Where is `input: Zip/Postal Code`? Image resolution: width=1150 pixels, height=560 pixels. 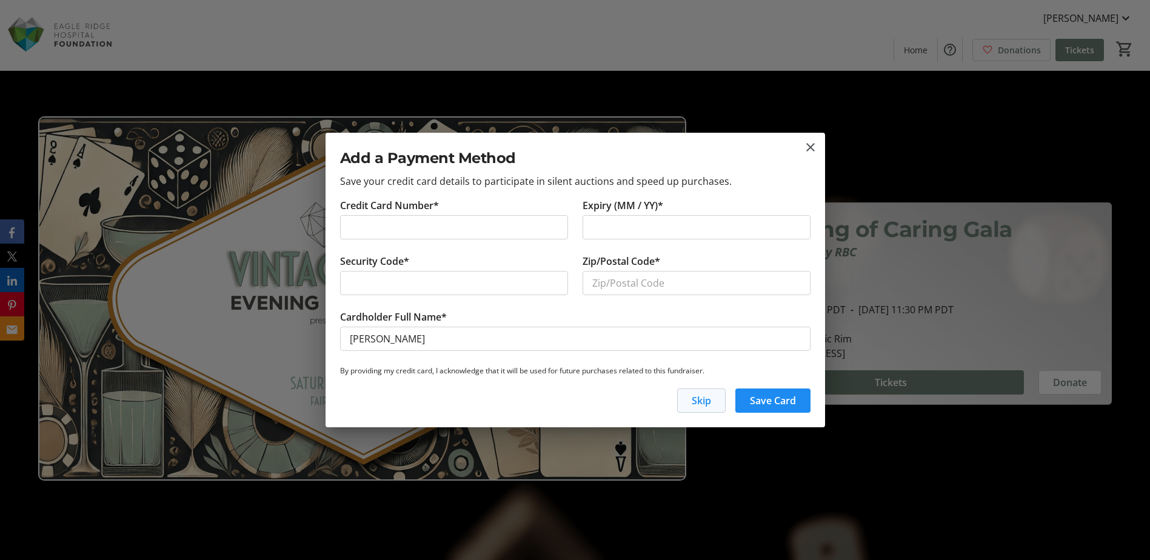 input: Zip/Postal Code is located at coordinates (697, 283).